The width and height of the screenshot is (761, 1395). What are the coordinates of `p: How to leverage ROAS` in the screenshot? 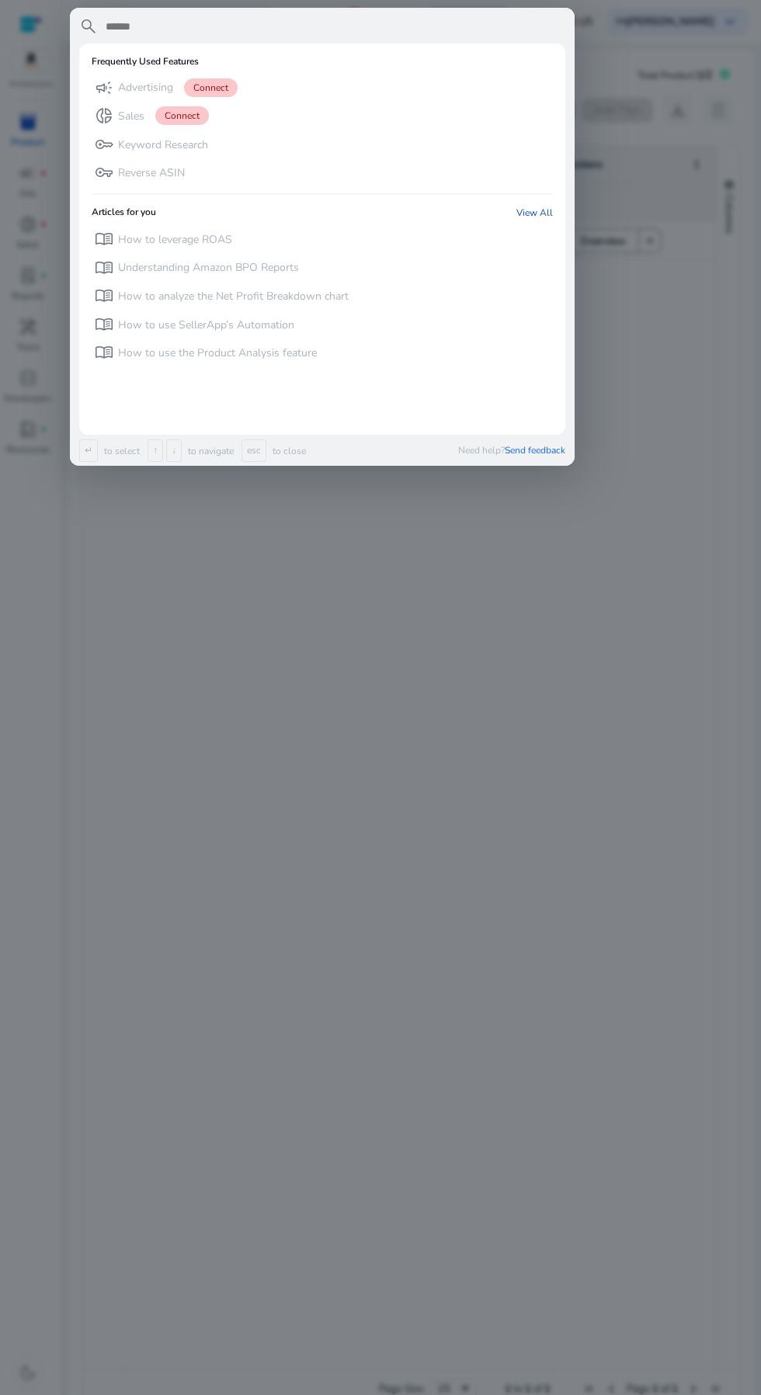 It's located at (175, 240).